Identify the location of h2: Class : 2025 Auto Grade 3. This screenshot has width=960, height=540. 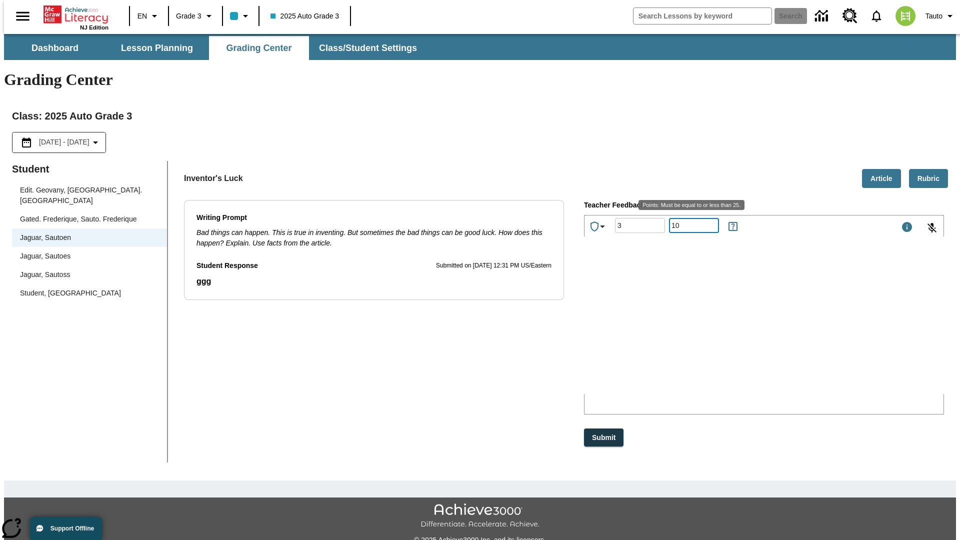
(480, 116).